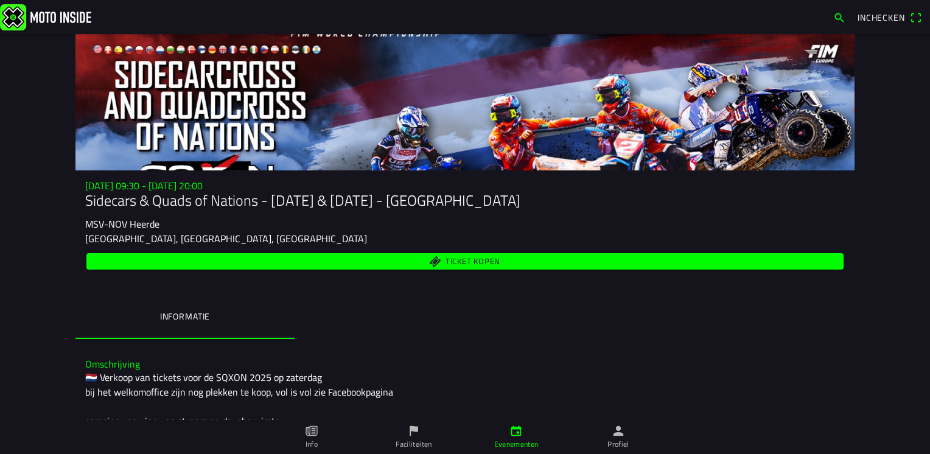 The height and width of the screenshot is (454, 930). Describe the element at coordinates (516, 431) in the screenshot. I see `ion-icon: calendar` at that location.